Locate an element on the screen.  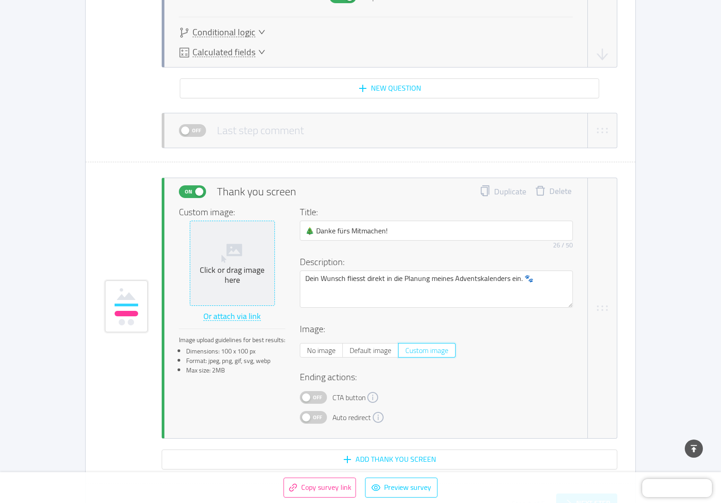
span: Default image is located at coordinates (370, 350).